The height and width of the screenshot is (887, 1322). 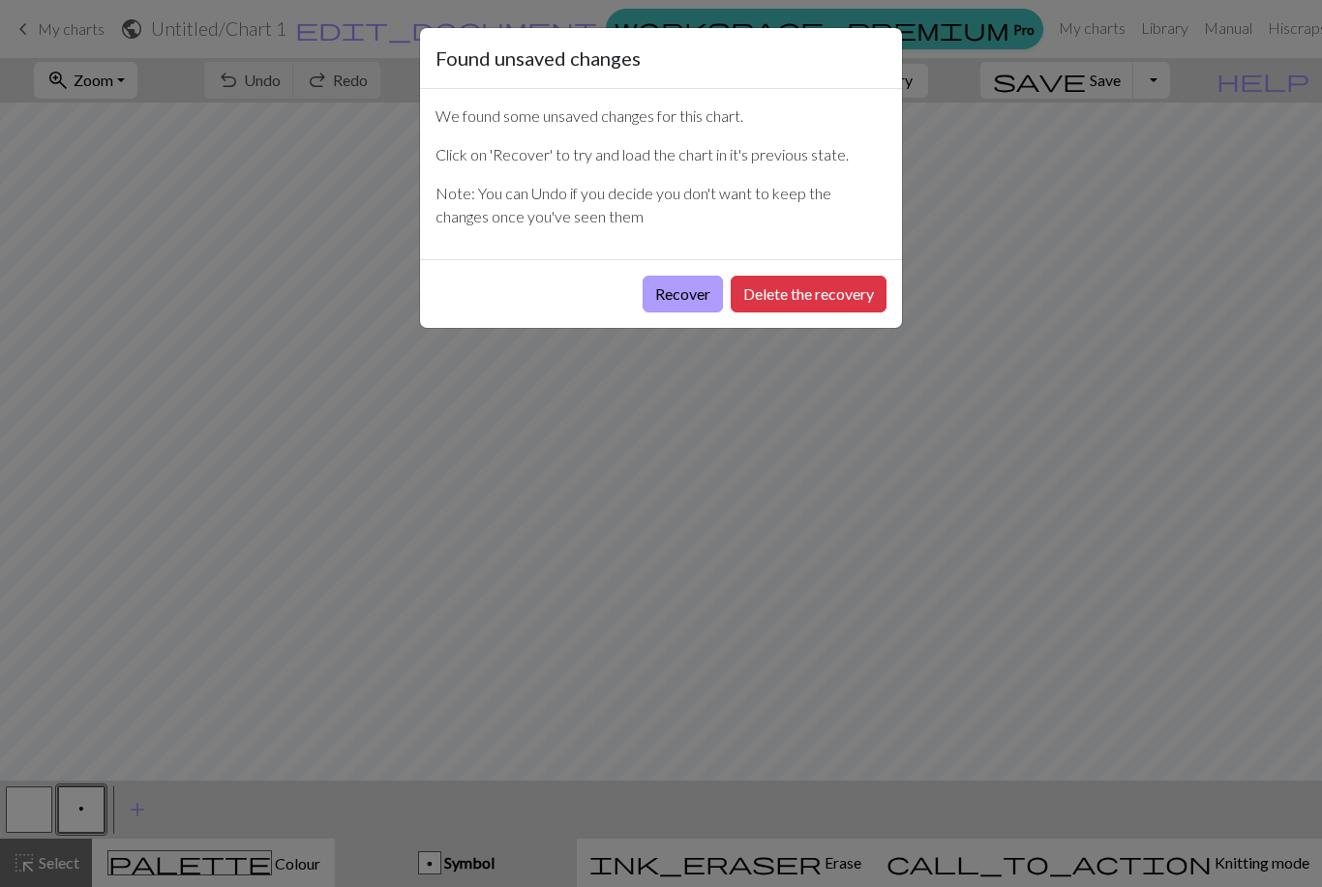 I want to click on p: Click on 'Recover' to try and load the chart in it's previous state., so click(x=661, y=155).